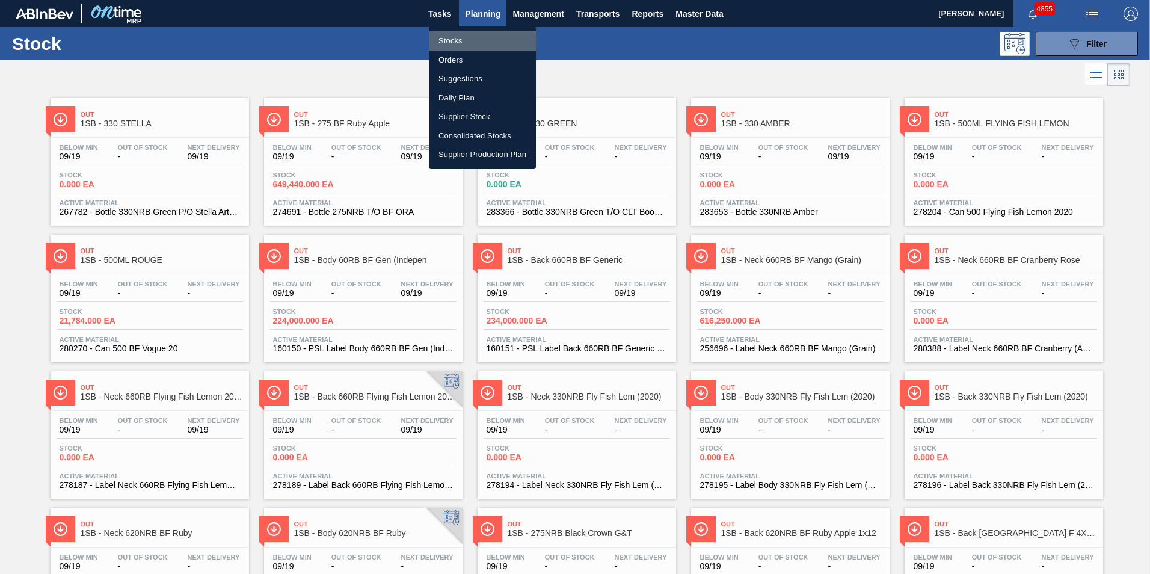 The height and width of the screenshot is (574, 1150). I want to click on li: Stocks, so click(482, 41).